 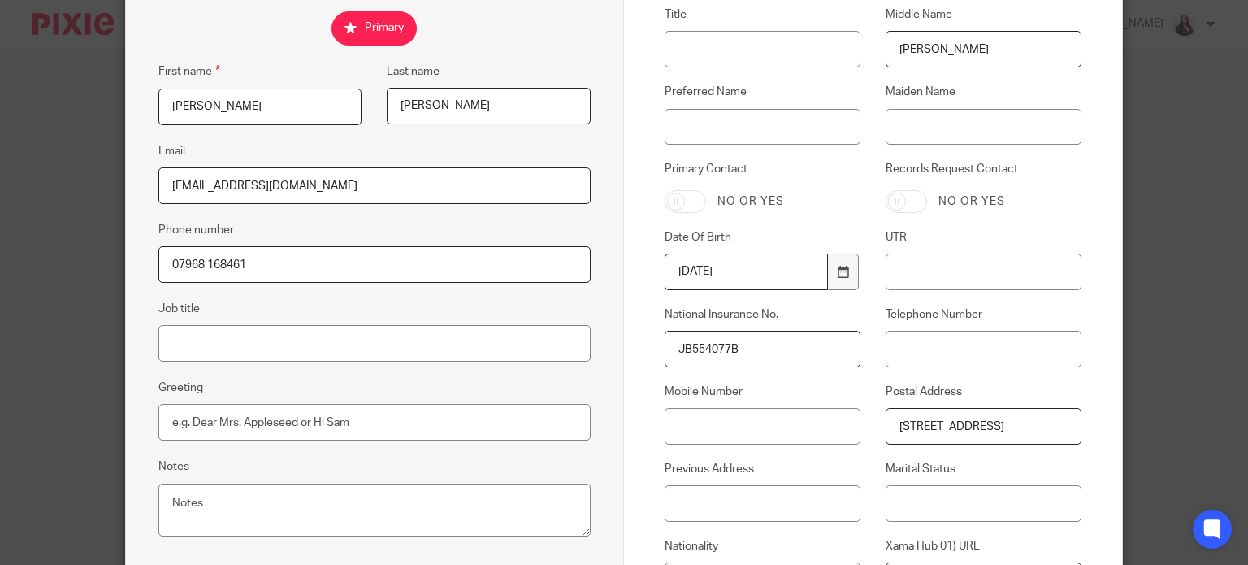 I want to click on label: Title, so click(x=762, y=15).